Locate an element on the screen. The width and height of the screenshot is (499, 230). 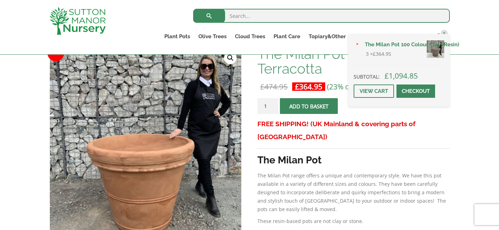
a: View full-screen image gallery is located at coordinates (230, 58).